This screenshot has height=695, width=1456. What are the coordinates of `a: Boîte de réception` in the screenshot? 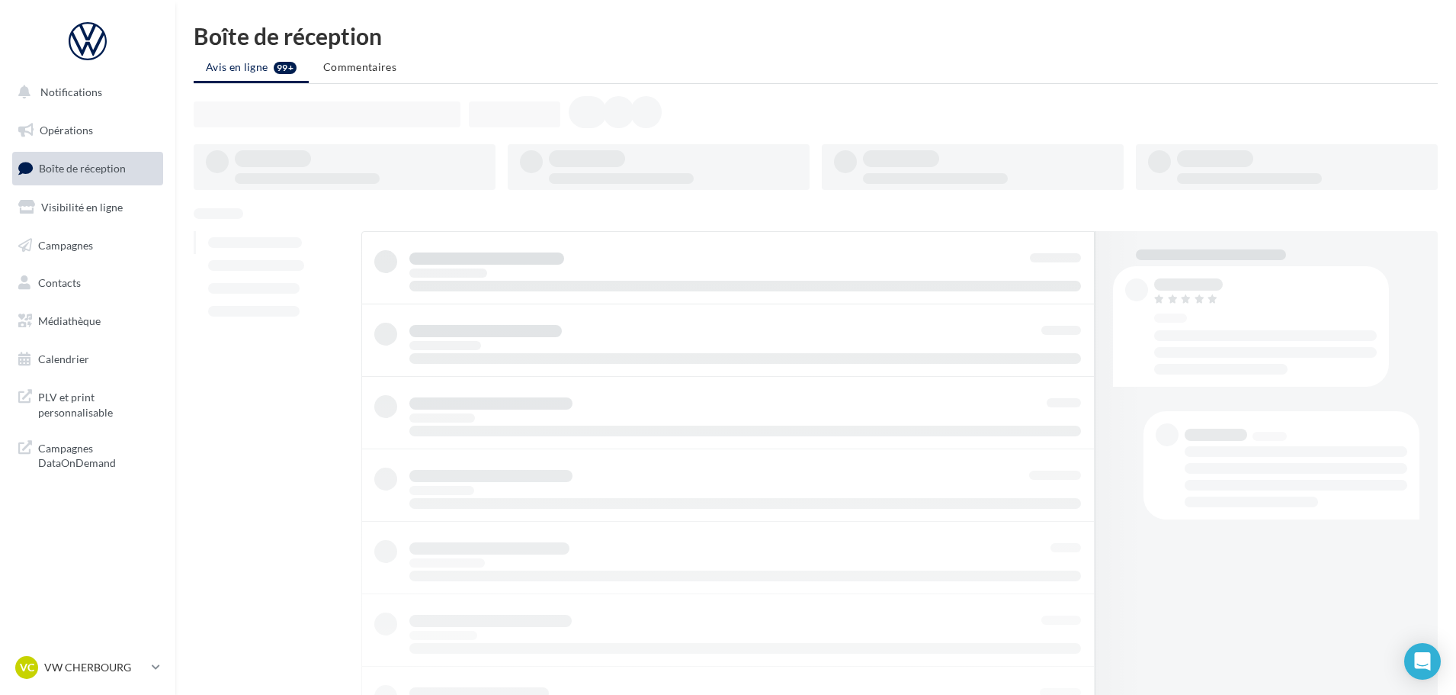 It's located at (88, 168).